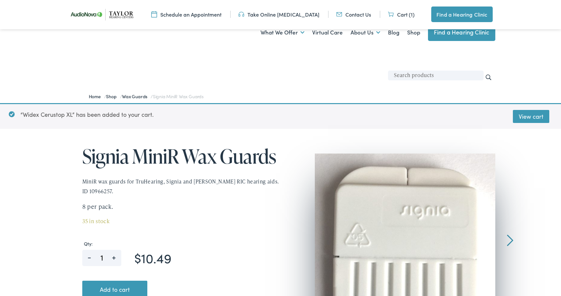 The height and width of the screenshot is (296, 561). Describe the element at coordinates (181, 244) in the screenshot. I see `label: Qty:` at that location.